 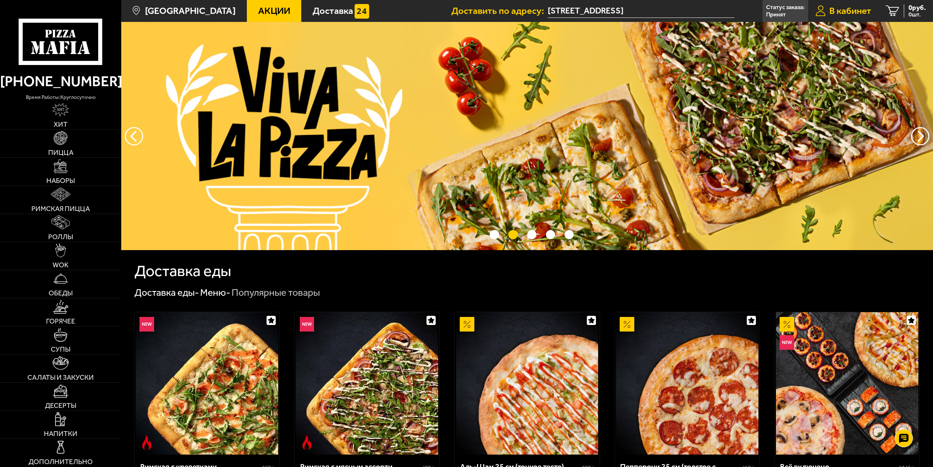 I want to click on button: предыдущий, so click(x=920, y=136).